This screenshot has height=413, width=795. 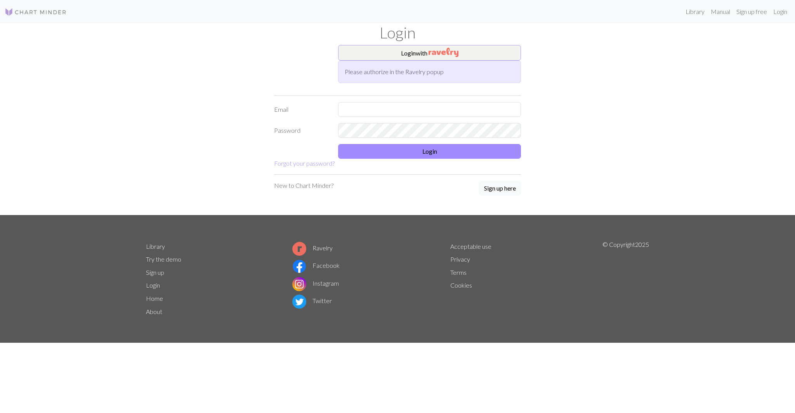 I want to click on img: Instagram logo, so click(x=299, y=284).